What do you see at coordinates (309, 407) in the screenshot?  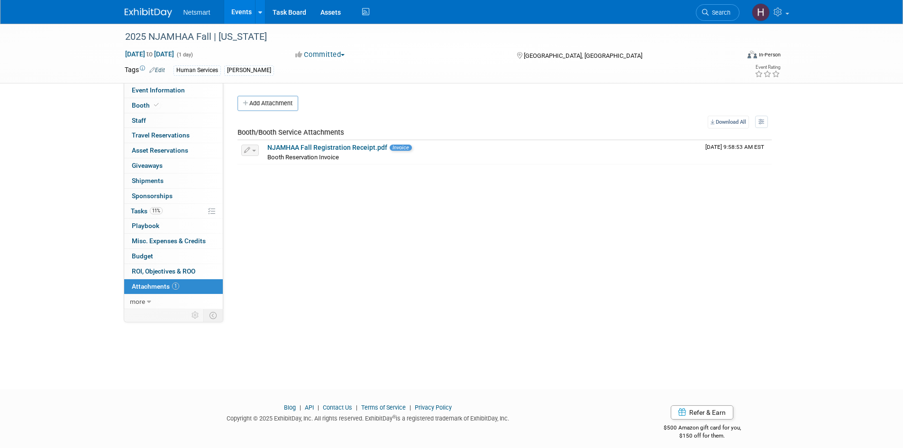 I see `a: API` at bounding box center [309, 407].